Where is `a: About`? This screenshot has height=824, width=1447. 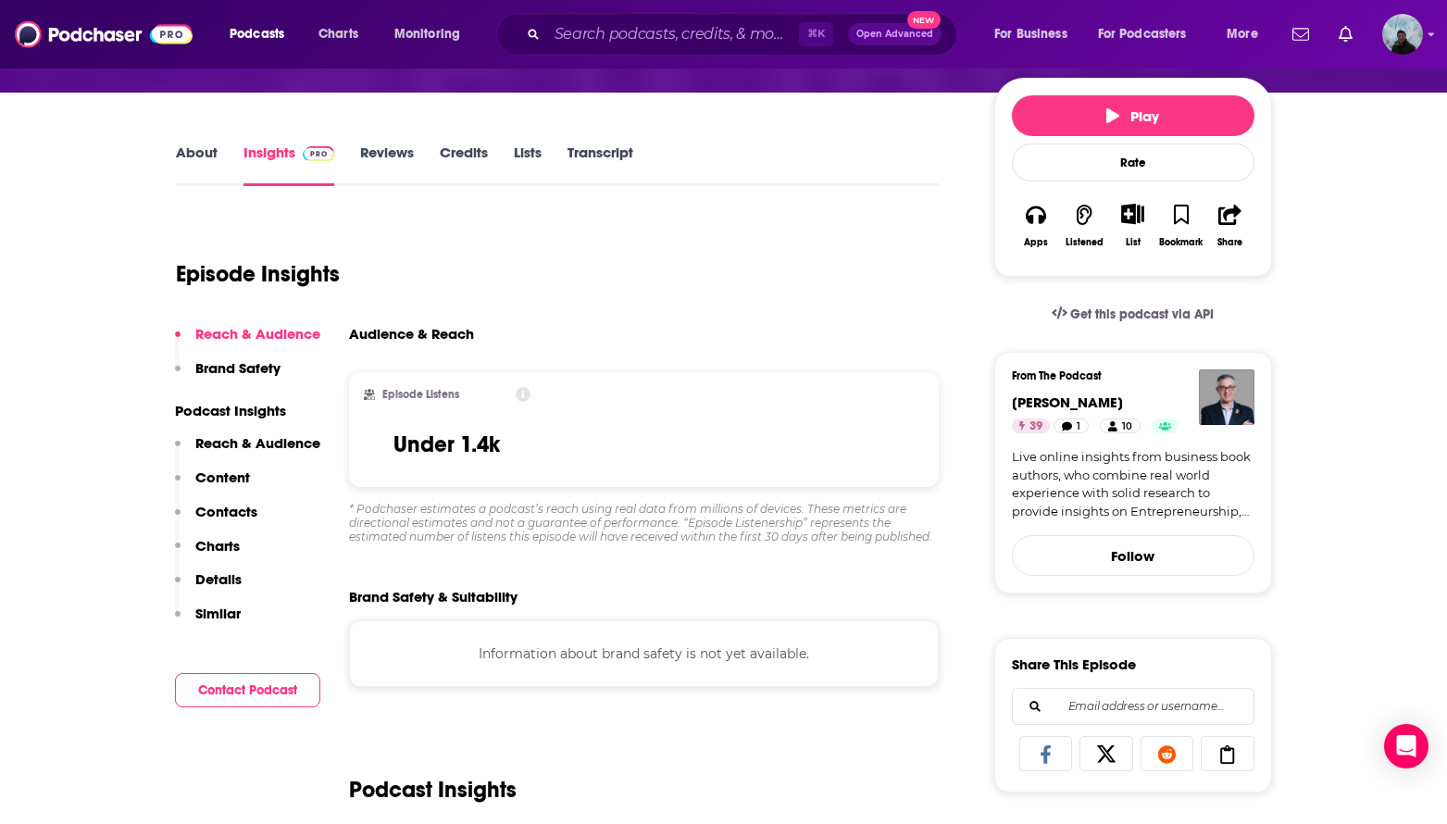 a: About is located at coordinates (196, 165).